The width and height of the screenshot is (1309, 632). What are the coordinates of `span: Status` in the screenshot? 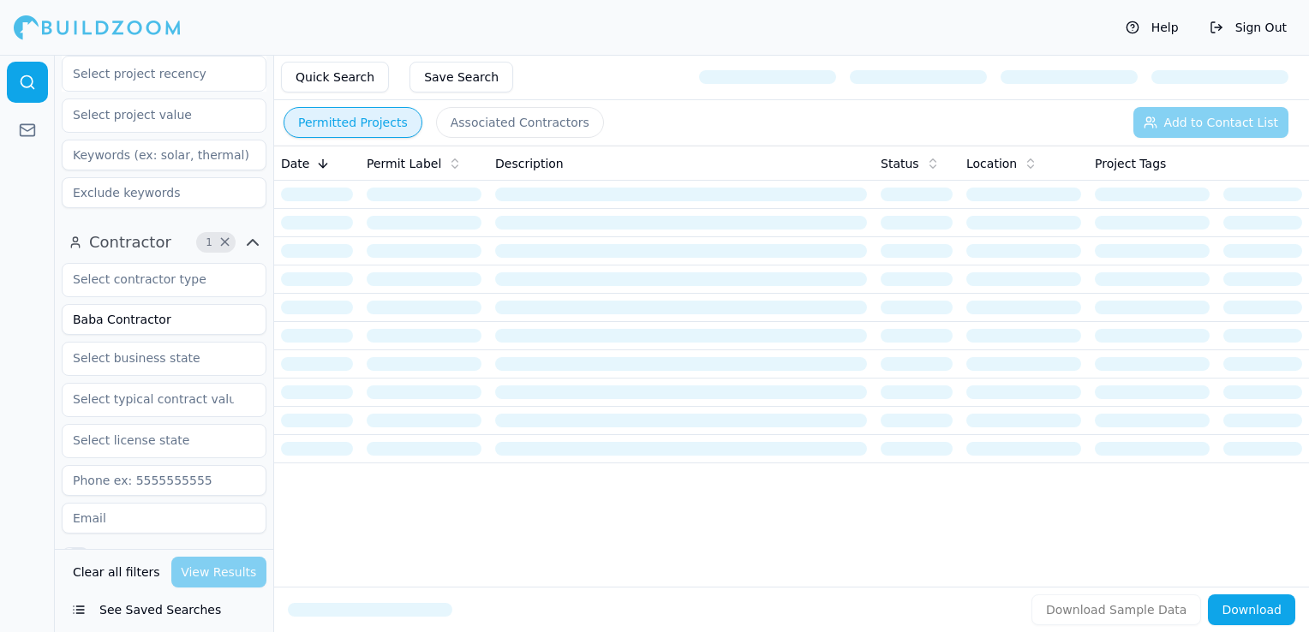 It's located at (900, 164).